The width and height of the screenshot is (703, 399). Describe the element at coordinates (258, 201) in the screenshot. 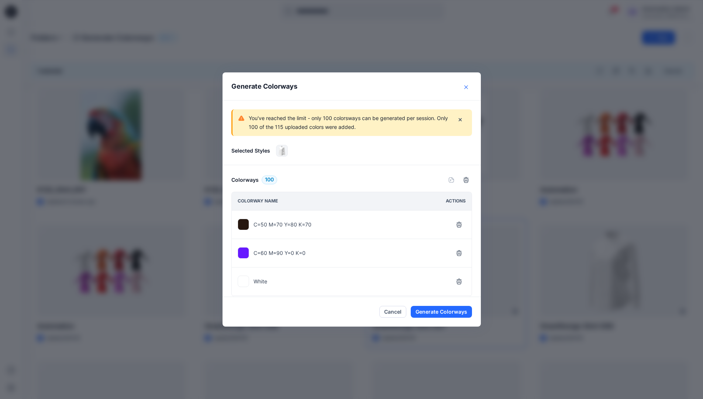

I see `p: Colorway name` at that location.